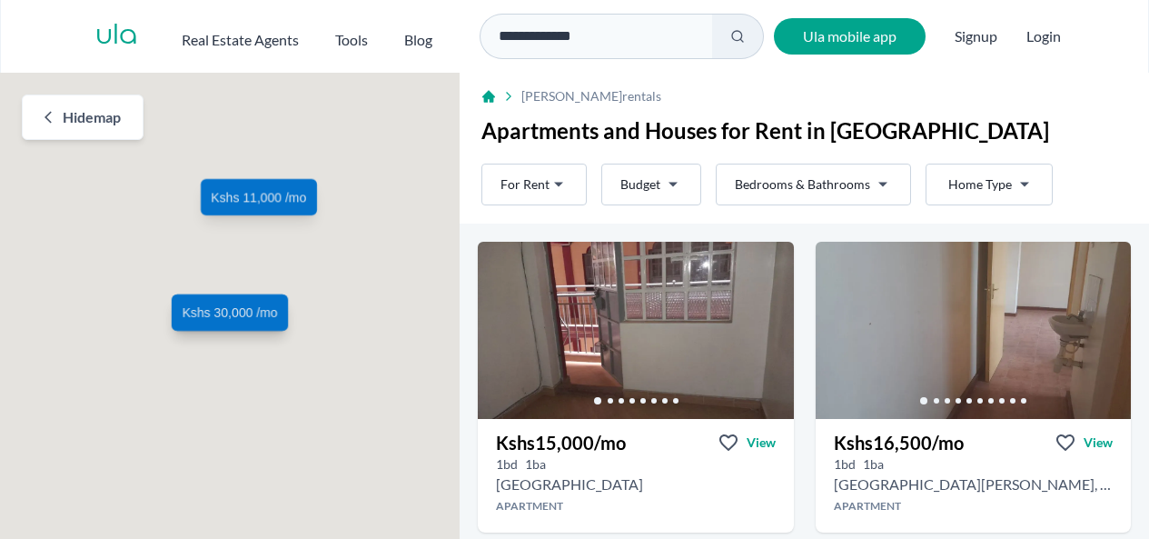 The image size is (1149, 539). Describe the element at coordinates (534, 184) in the screenshot. I see `button: For Rent` at that location.